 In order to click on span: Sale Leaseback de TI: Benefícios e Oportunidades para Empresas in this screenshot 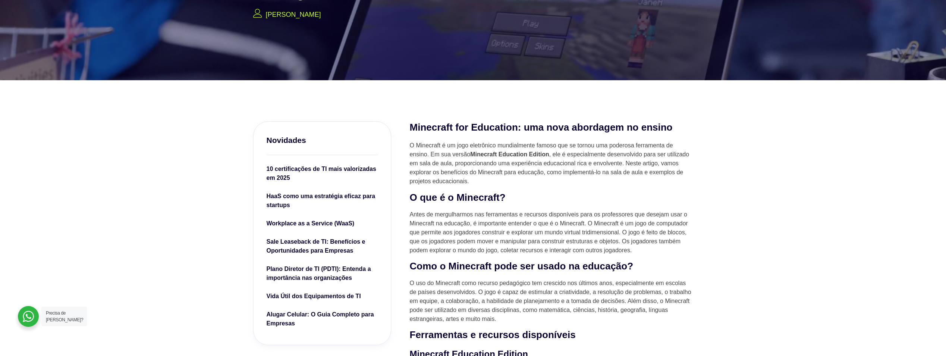, I will do `click(322, 247)`.